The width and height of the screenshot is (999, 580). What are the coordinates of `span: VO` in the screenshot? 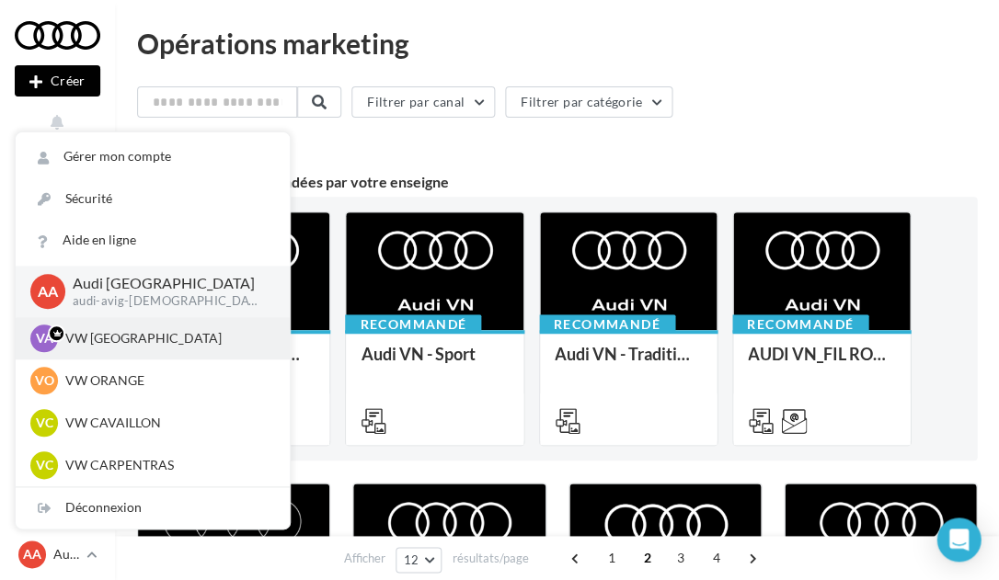 It's located at (44, 381).